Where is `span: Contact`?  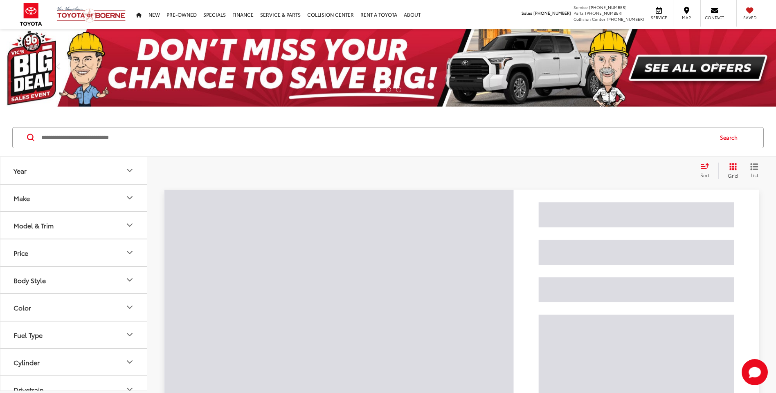
span: Contact is located at coordinates (714, 18).